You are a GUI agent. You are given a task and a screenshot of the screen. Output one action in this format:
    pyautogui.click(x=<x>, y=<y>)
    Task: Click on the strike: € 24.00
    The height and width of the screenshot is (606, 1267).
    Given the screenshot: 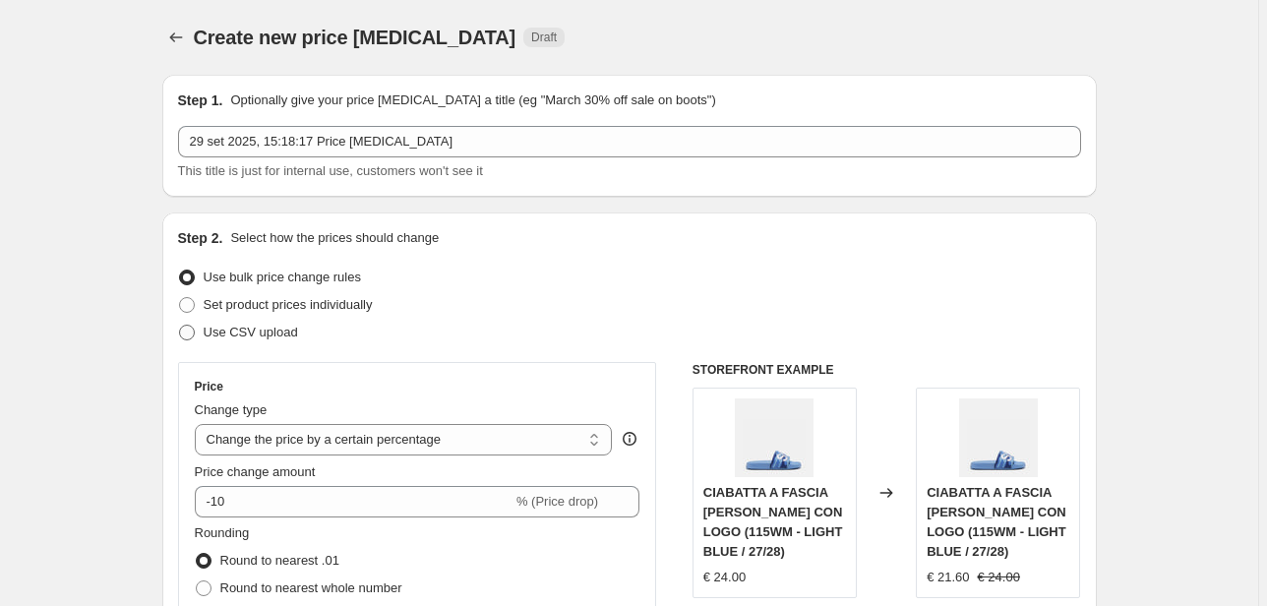 What is the action you would take?
    pyautogui.click(x=998, y=577)
    